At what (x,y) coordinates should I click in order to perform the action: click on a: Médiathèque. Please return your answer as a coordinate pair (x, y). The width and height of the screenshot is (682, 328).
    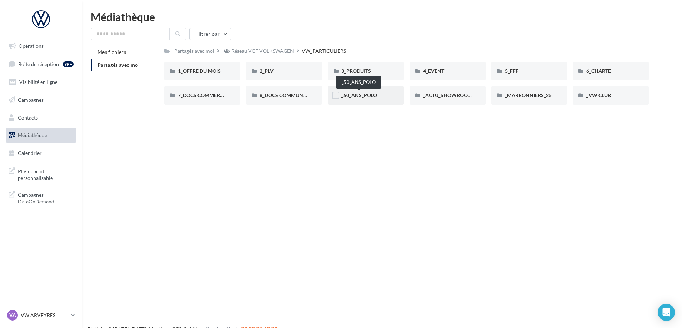
    Looking at the image, I should click on (41, 135).